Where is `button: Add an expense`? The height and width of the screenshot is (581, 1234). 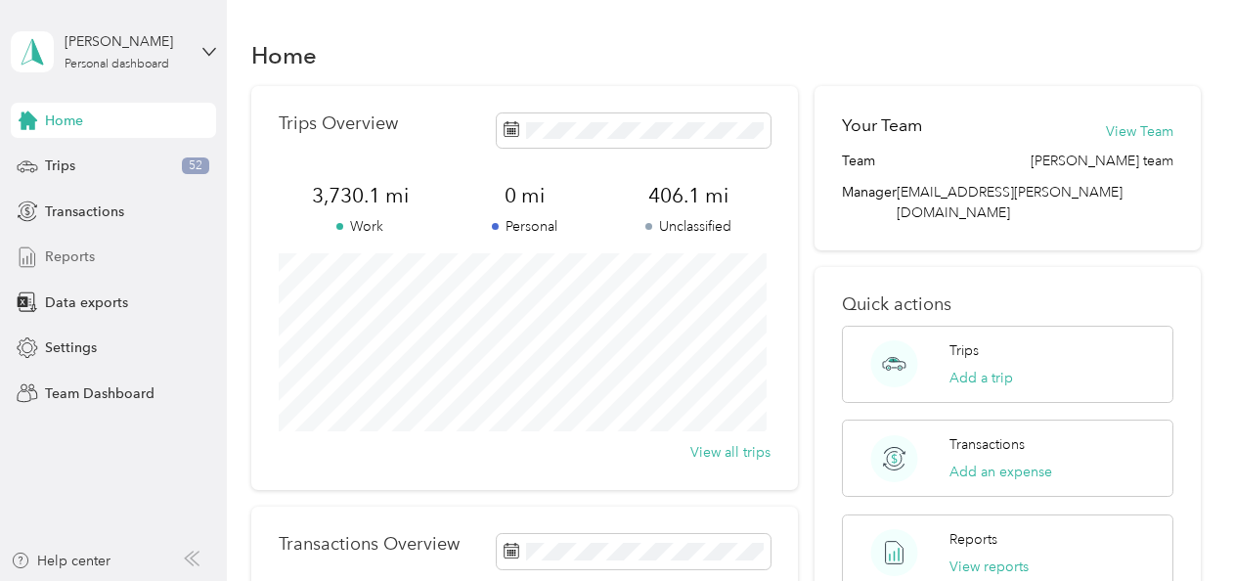 button: Add an expense is located at coordinates (1000, 471).